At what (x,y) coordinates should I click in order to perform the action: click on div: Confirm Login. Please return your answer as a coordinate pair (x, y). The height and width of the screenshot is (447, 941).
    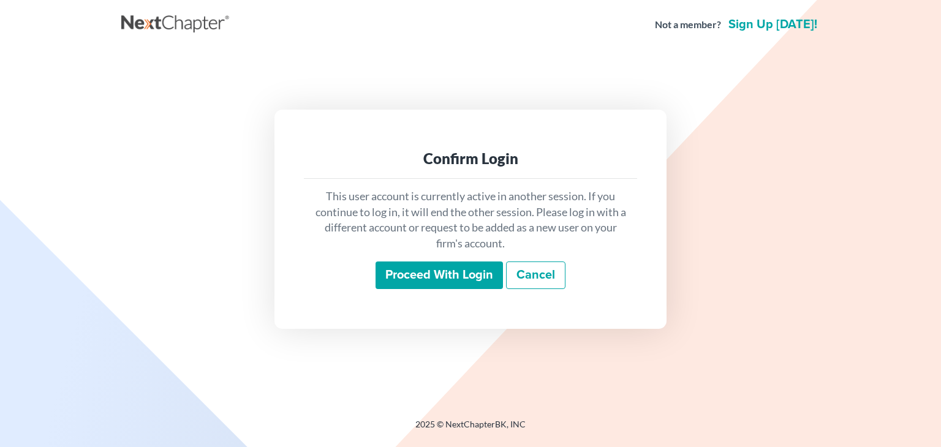
    Looking at the image, I should click on (470, 159).